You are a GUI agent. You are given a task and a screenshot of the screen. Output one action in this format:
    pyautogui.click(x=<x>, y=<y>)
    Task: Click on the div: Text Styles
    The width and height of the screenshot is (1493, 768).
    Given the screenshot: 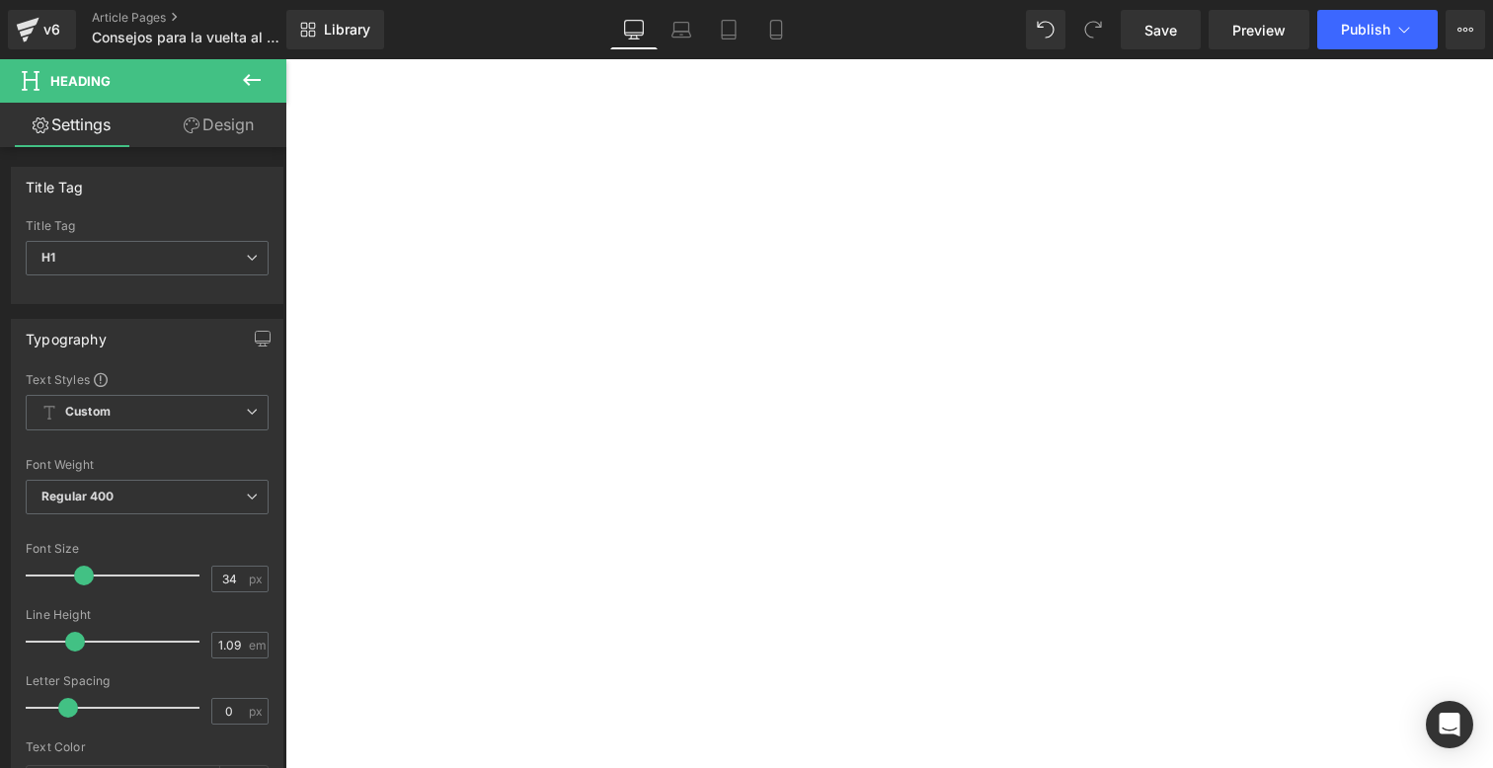 What is the action you would take?
    pyautogui.click(x=147, y=379)
    